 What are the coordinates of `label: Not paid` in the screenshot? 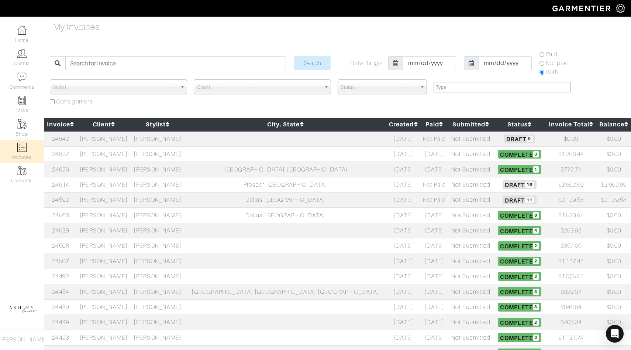 It's located at (558, 63).